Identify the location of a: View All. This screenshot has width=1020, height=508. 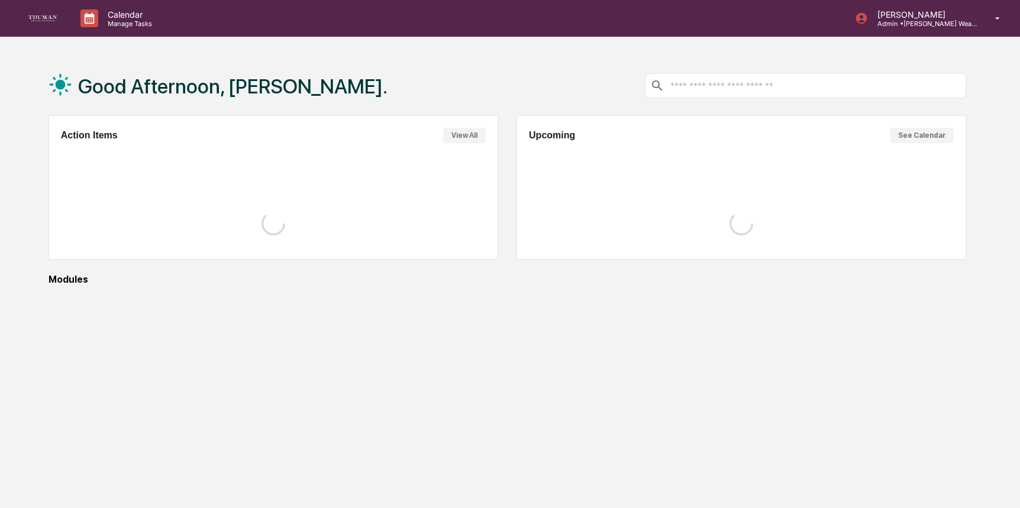
(464, 135).